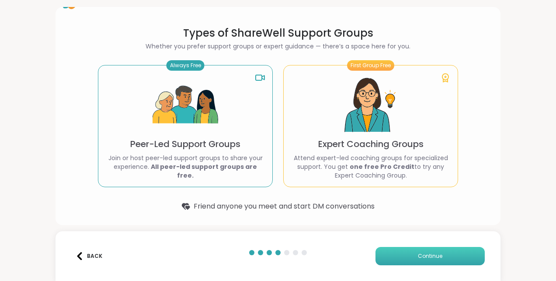 The width and height of the screenshot is (556, 281). Describe the element at coordinates (204, 171) in the screenshot. I see `b: All peer-led support groups are free.` at that location.